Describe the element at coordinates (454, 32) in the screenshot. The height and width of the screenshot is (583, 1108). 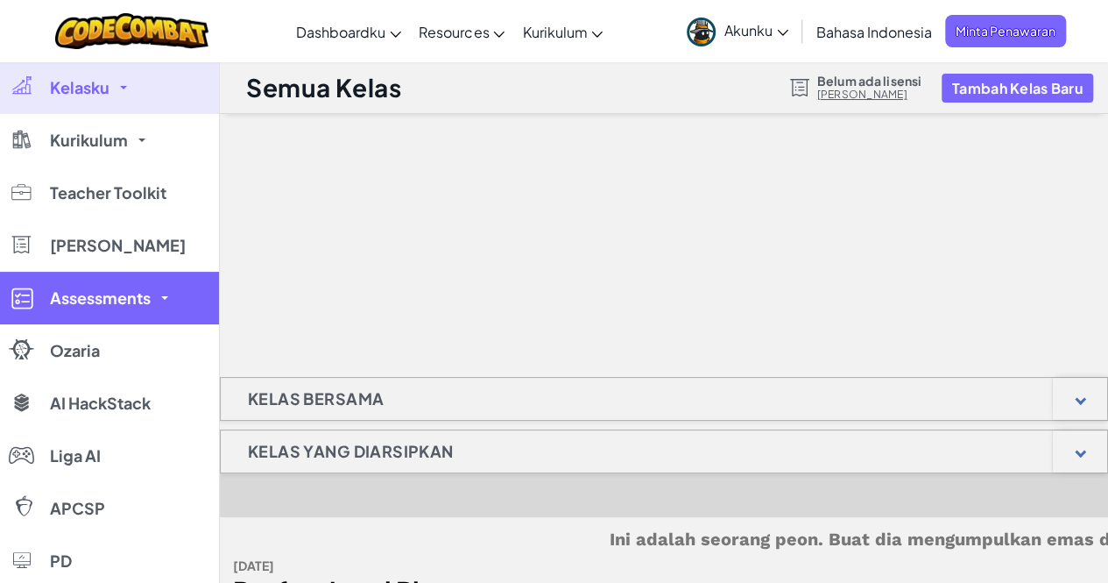
I see `span: Resources` at that location.